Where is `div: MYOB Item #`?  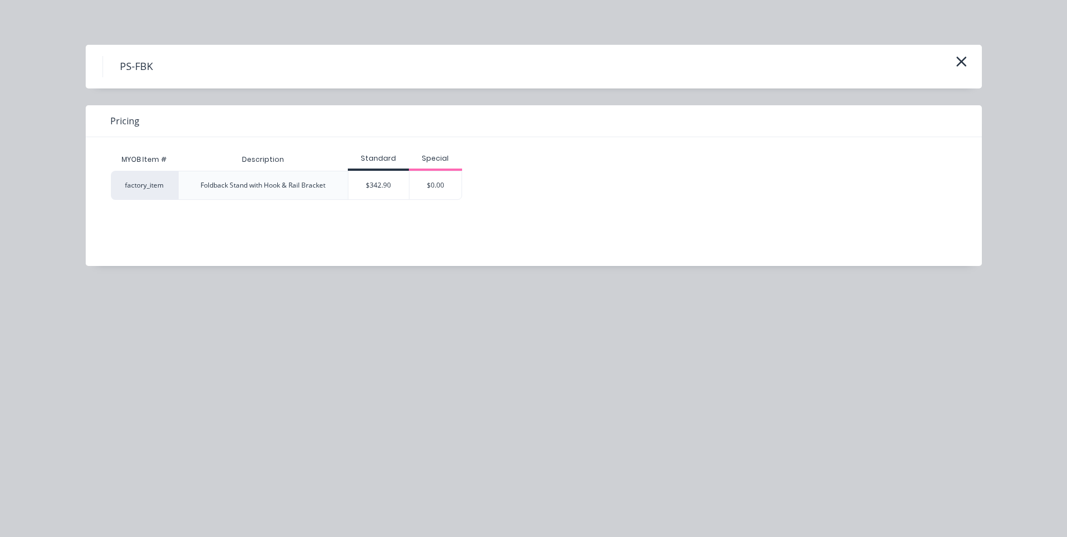
div: MYOB Item # is located at coordinates (144, 160).